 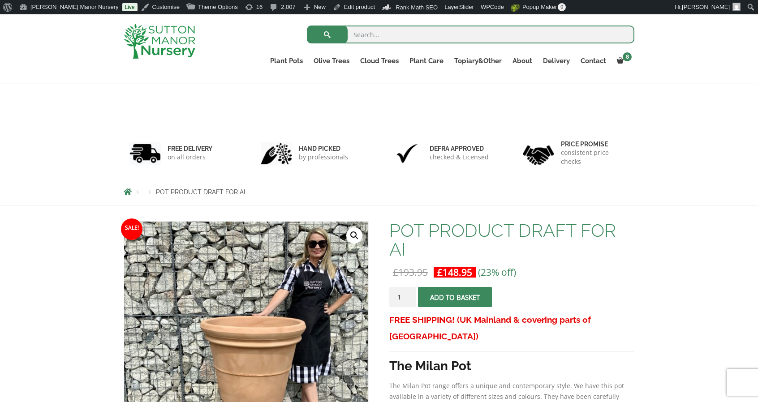 I want to click on span: (23% off), so click(x=496, y=272).